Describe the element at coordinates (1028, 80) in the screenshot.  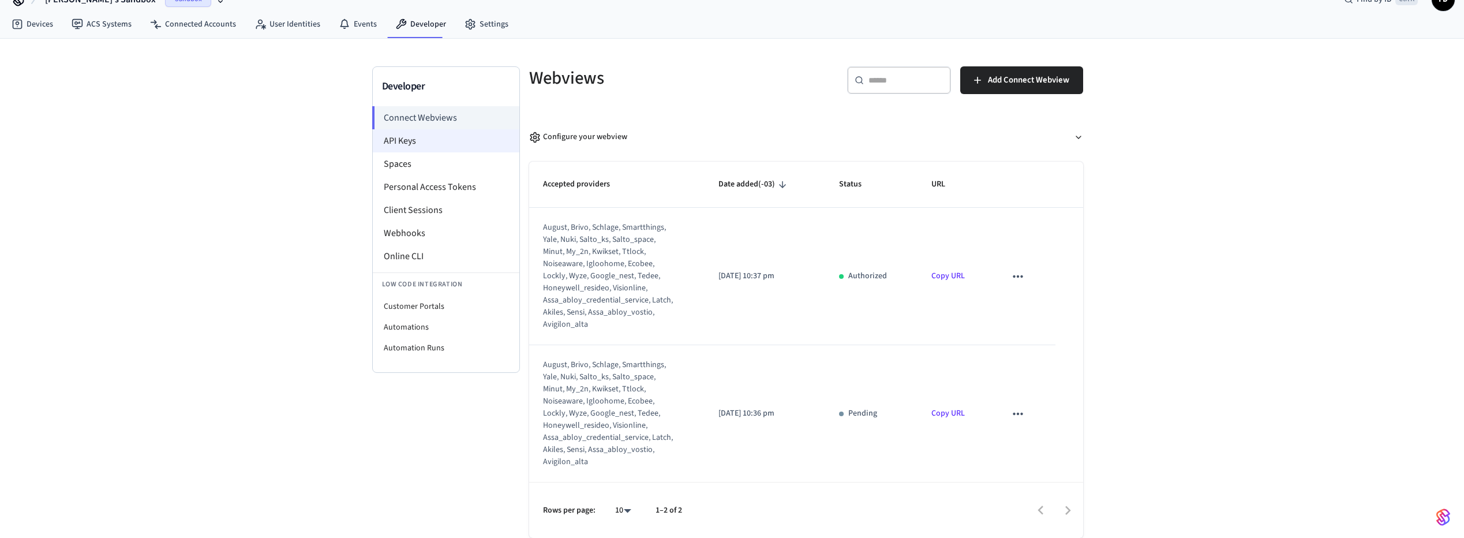
I see `span: Add Connect Webview` at that location.